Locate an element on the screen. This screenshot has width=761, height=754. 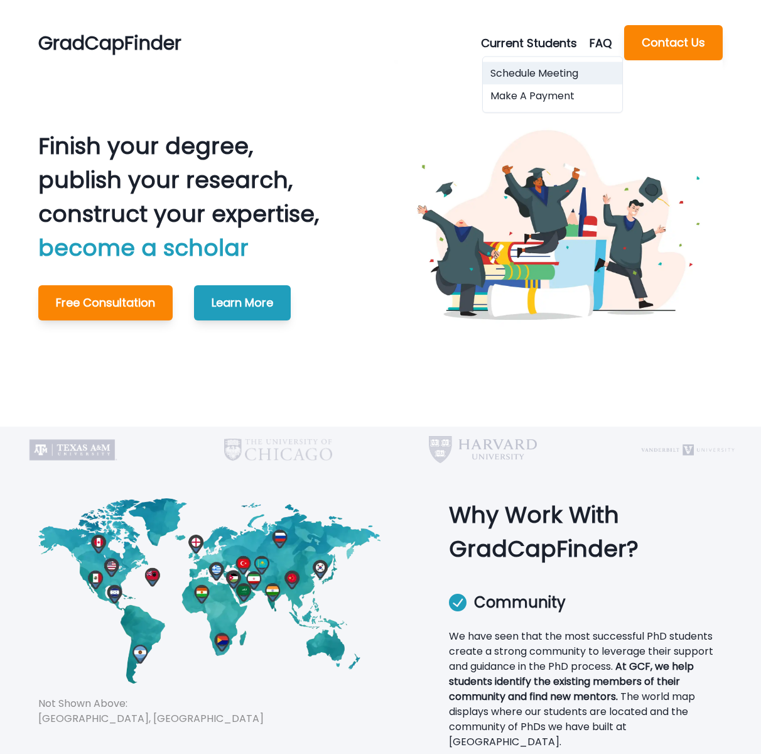
img: Texas A&M University is located at coordinates (73, 450).